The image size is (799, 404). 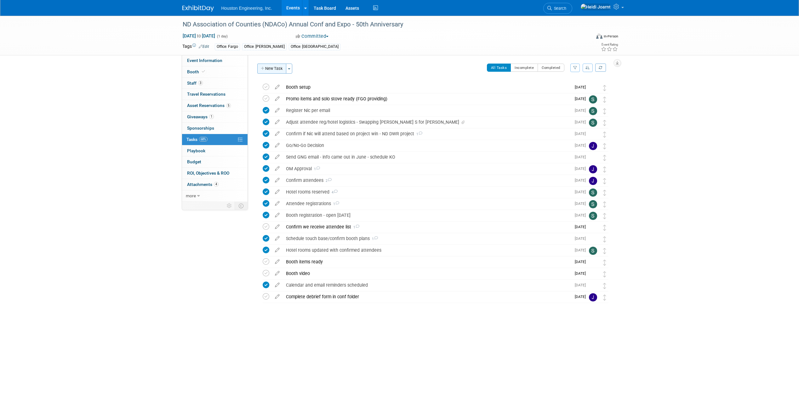 What do you see at coordinates (427, 145) in the screenshot?
I see `div: Go/No-Go Decision` at bounding box center [427, 145].